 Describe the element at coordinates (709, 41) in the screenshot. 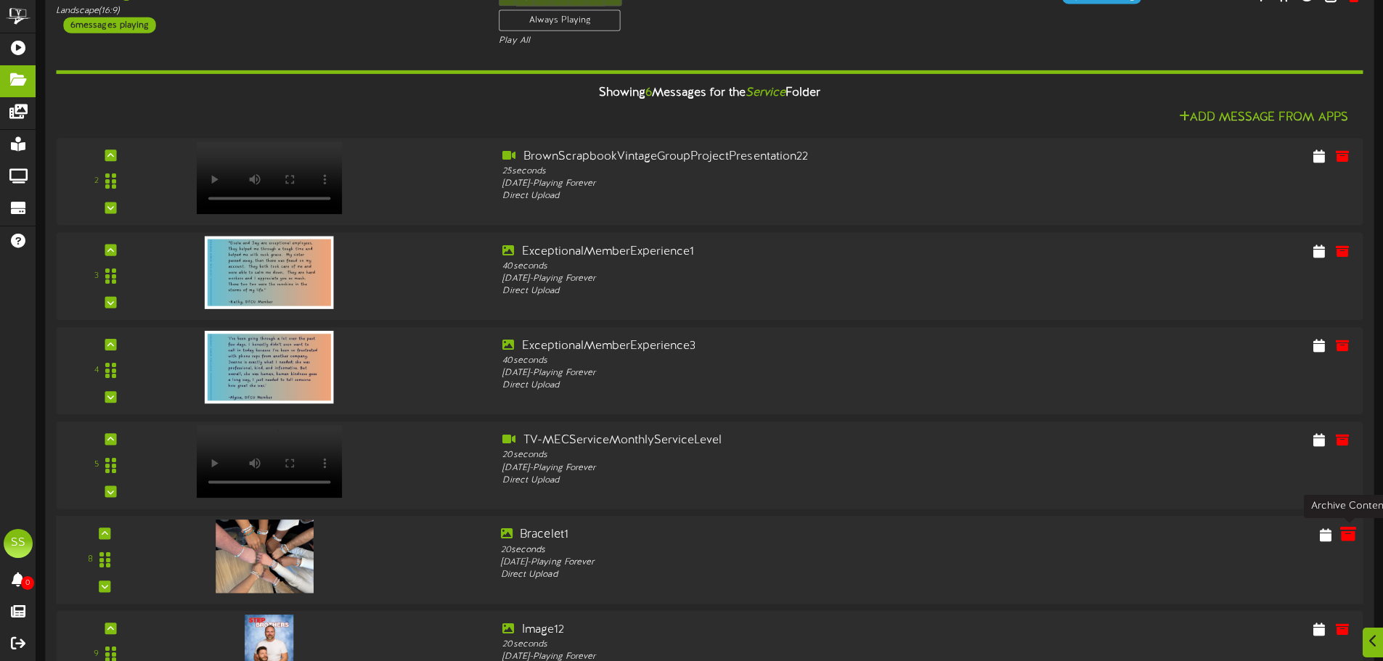

I see `div: Play All` at that location.